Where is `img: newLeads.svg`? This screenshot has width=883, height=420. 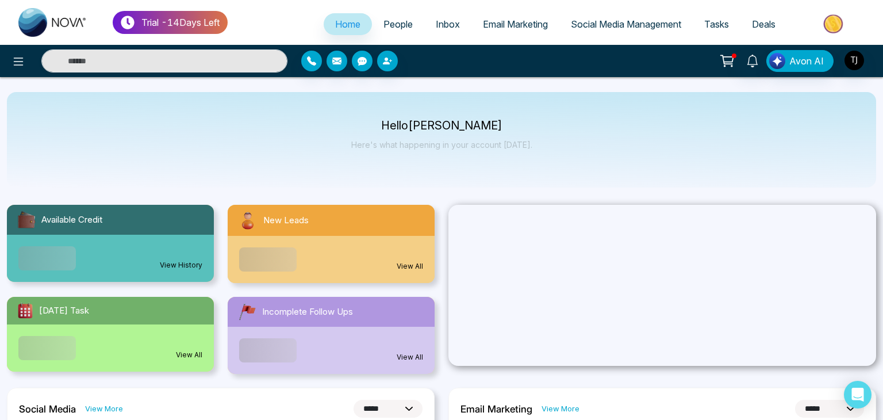
img: newLeads.svg is located at coordinates (248, 220).